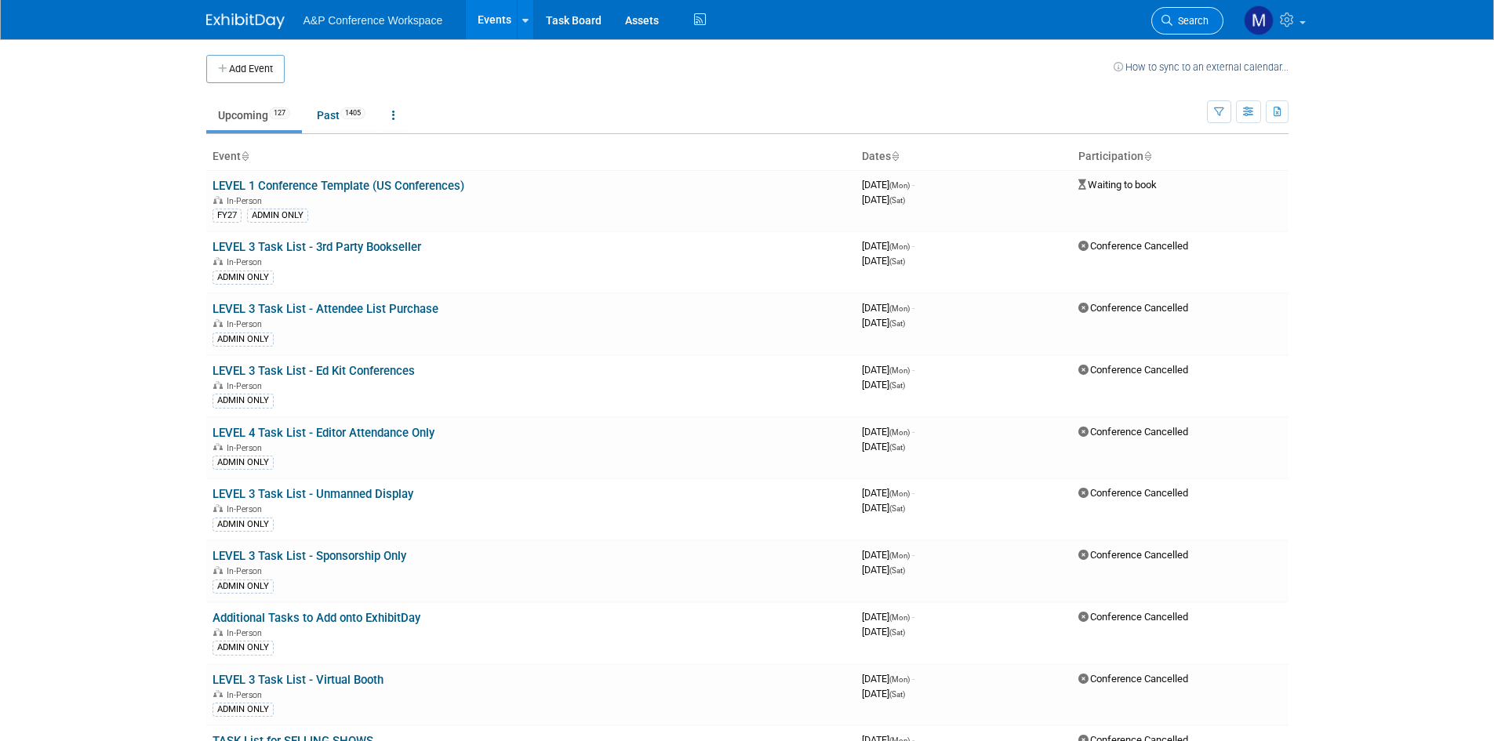  What do you see at coordinates (245, 21) in the screenshot?
I see `img: ExhibitDay` at bounding box center [245, 21].